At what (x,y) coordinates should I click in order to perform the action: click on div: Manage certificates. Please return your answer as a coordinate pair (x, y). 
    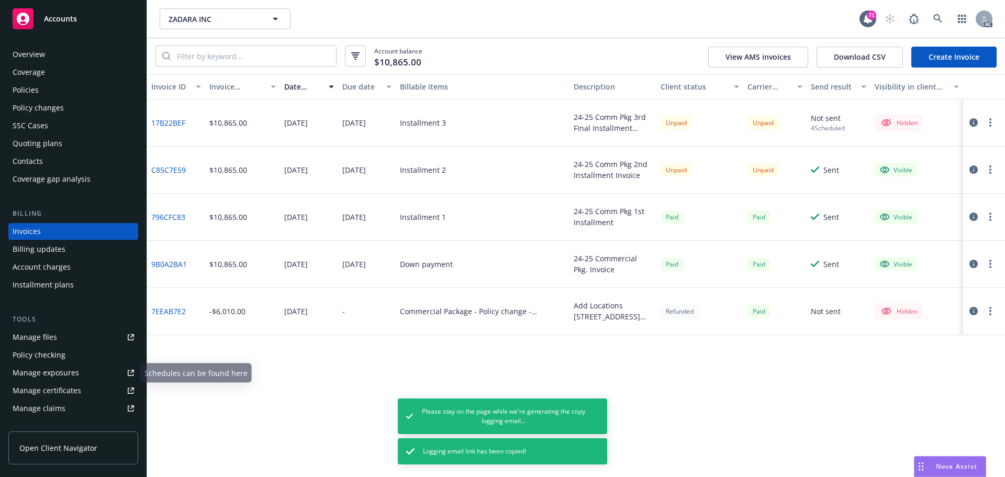
    Looking at the image, I should click on (47, 391).